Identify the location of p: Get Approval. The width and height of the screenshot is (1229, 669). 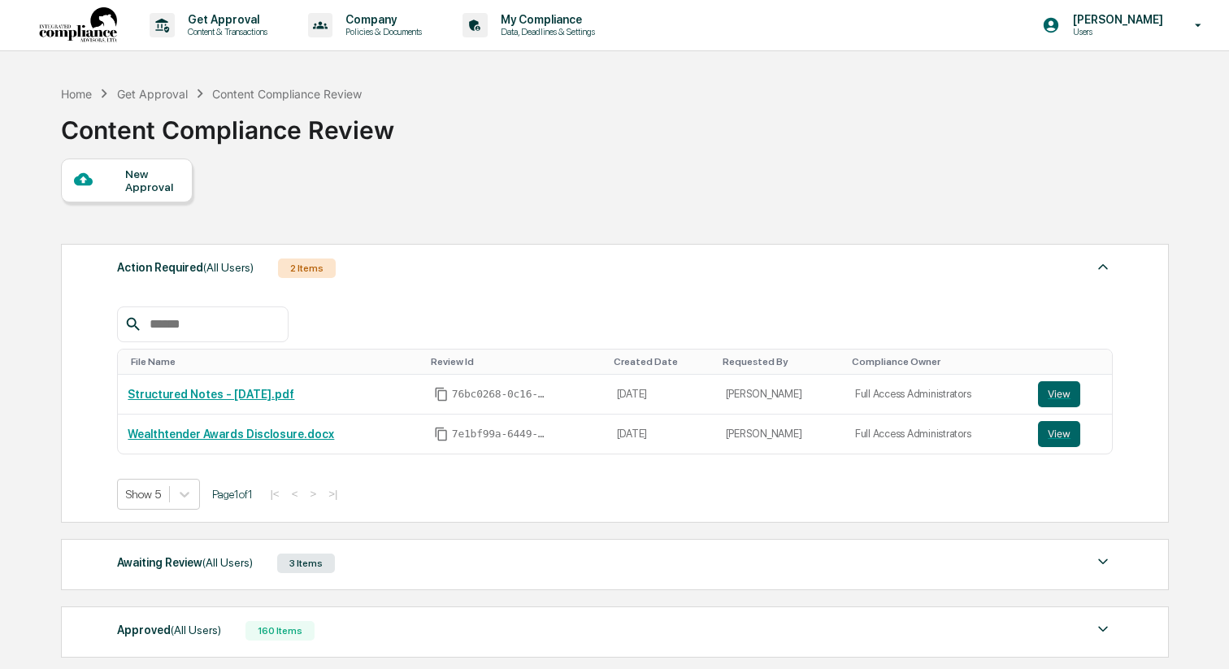
(225, 20).